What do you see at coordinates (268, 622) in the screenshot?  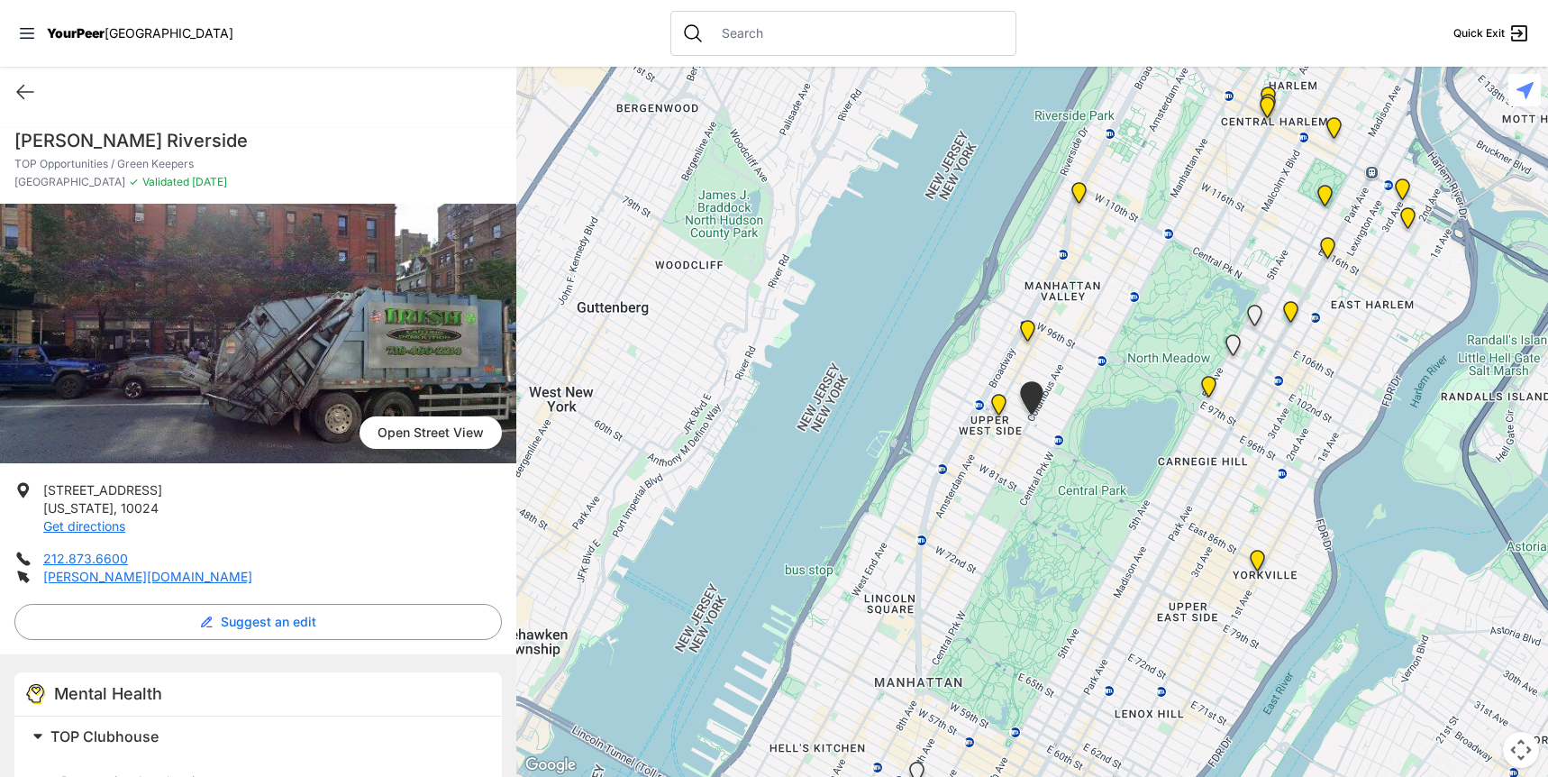 I see `span: Suggest an edit` at bounding box center [268, 622].